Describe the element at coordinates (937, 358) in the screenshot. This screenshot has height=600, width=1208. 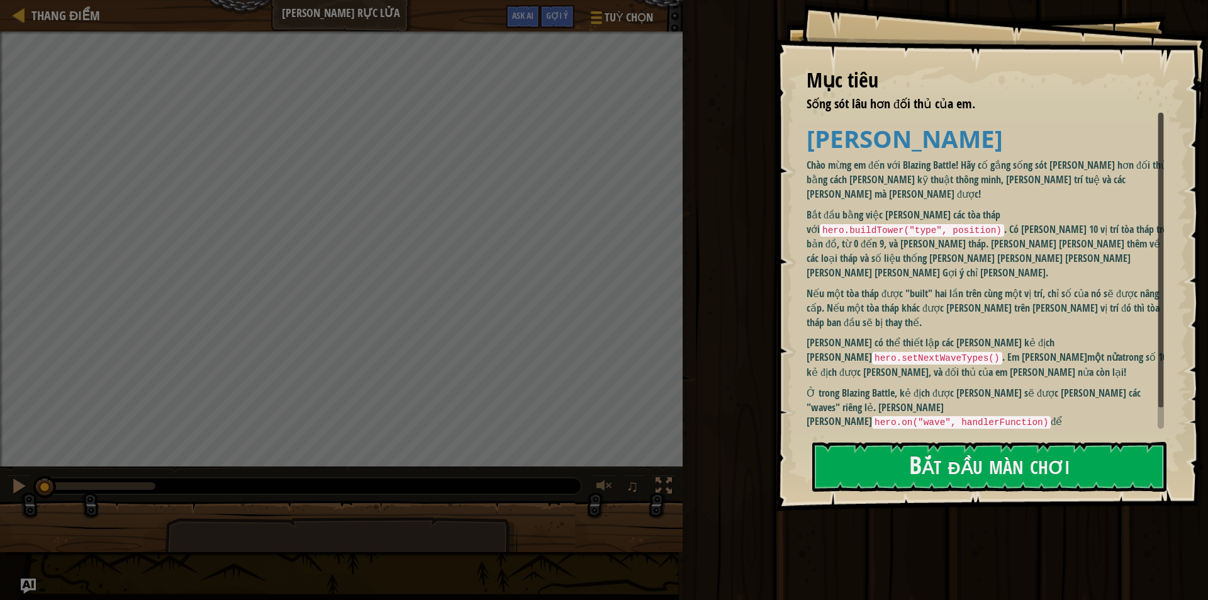
I see `code: hero.setNextWaveTypes()` at that location.